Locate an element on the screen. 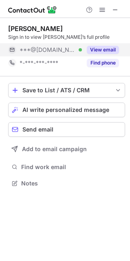  span: Send email is located at coordinates (38, 129).